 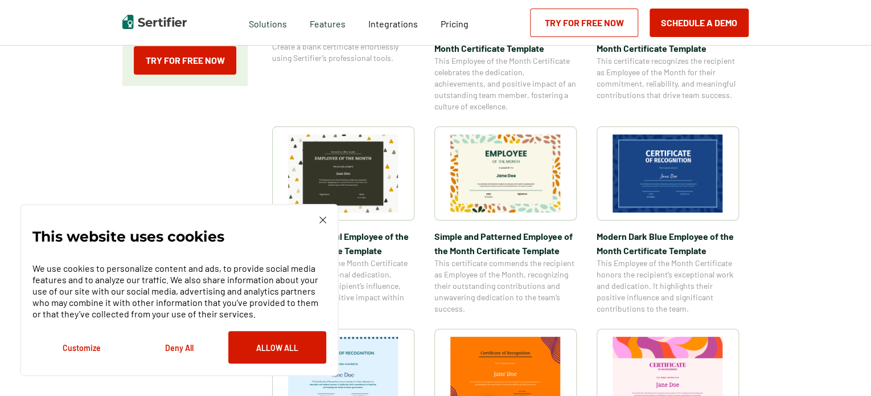 What do you see at coordinates (505, 220) in the screenshot?
I see `a: Simple and Patterned Employee of the Month Certificate TemplateSimple and Patterned Employee of t...` at bounding box center [505, 220].